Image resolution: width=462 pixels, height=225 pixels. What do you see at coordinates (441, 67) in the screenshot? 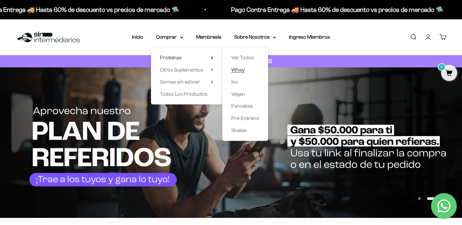
I see `mark: 0` at bounding box center [441, 67].